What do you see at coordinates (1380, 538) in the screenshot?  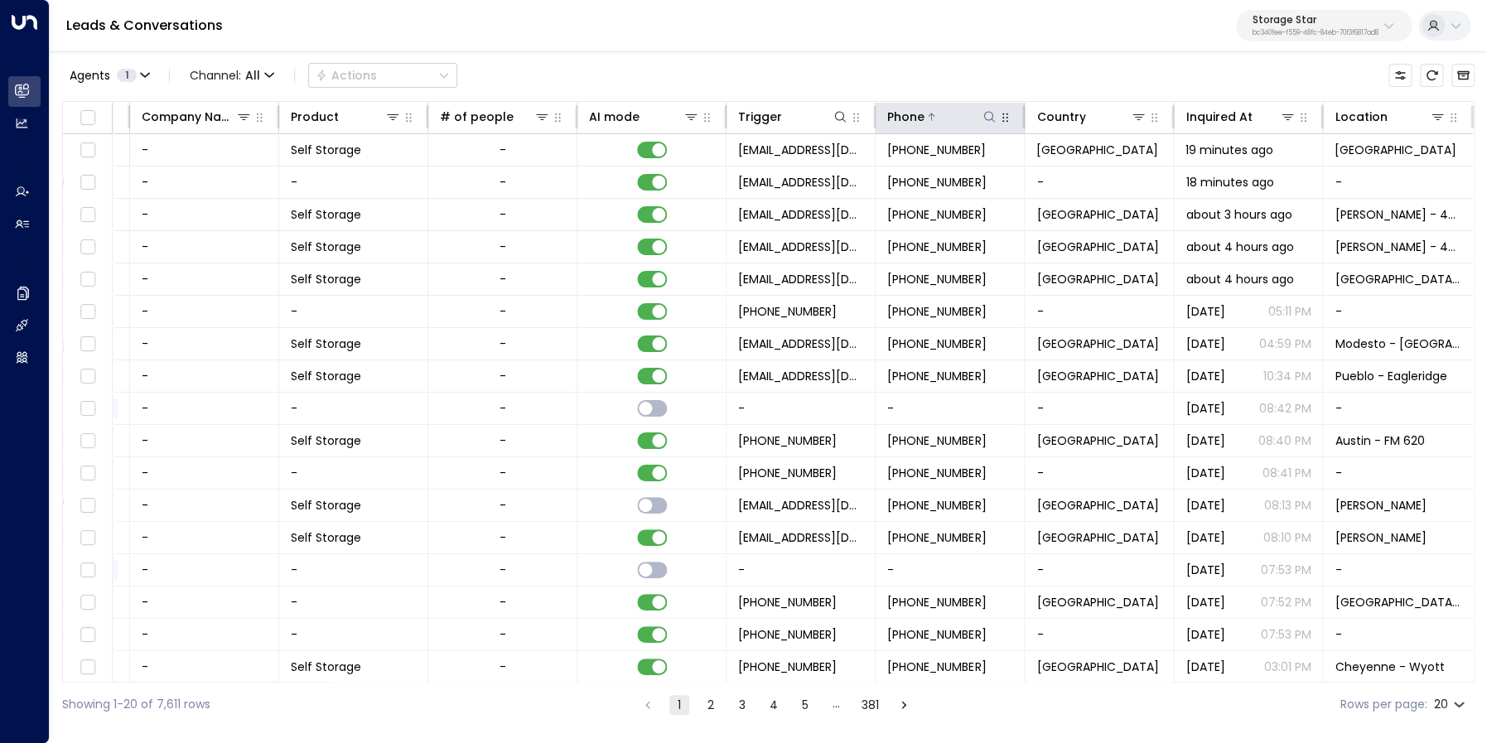 I see `span: Sheridan - Coffeen` at bounding box center [1380, 538].